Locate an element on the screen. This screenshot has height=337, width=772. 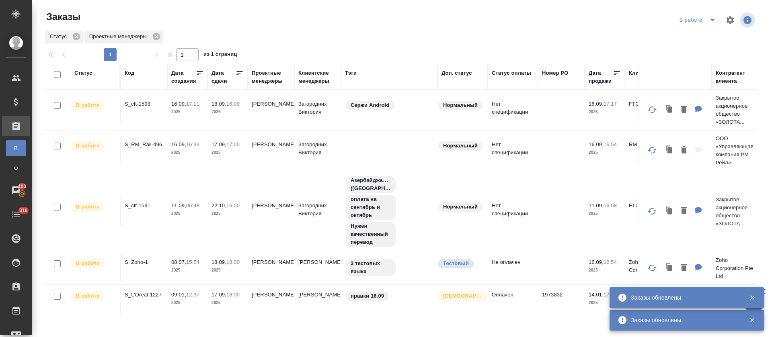
div: Номер PO is located at coordinates (555, 73).